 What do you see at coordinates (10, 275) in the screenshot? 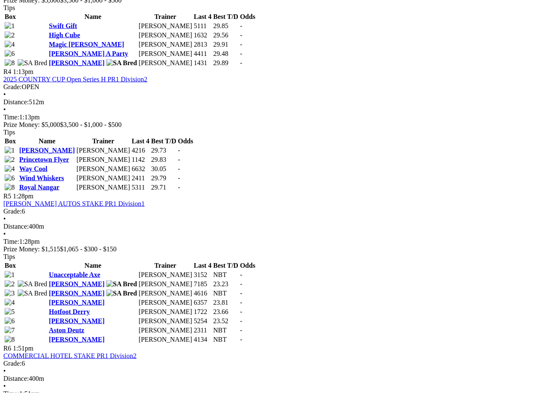
I see `img: 1` at bounding box center [10, 275].